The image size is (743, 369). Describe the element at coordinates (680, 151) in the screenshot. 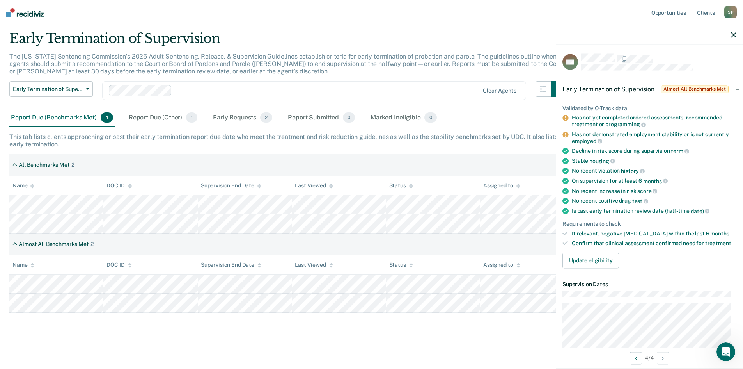

I see `span: term` at that location.